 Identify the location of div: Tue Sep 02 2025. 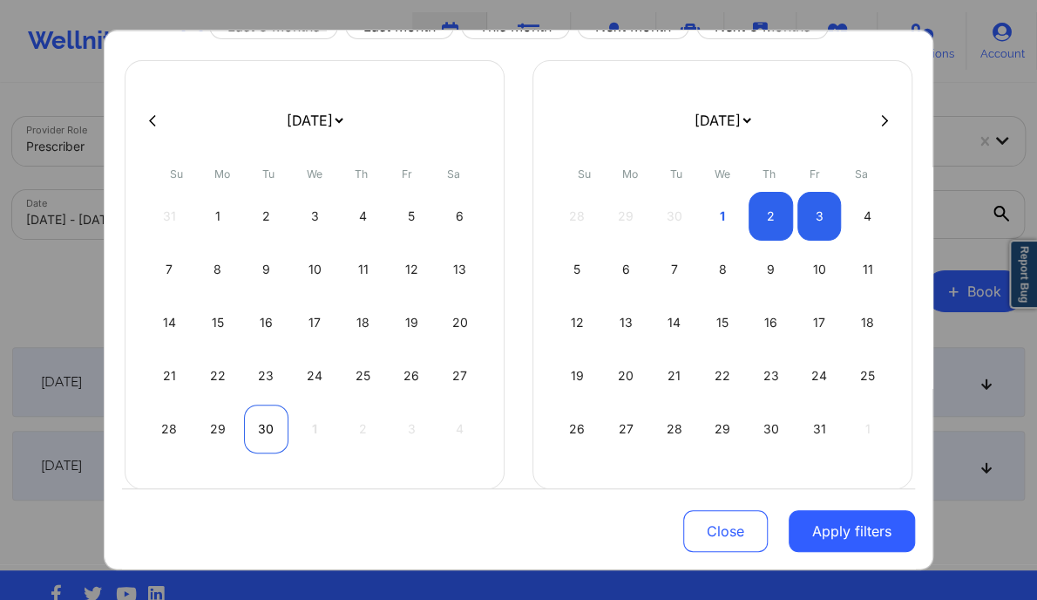
(266, 216).